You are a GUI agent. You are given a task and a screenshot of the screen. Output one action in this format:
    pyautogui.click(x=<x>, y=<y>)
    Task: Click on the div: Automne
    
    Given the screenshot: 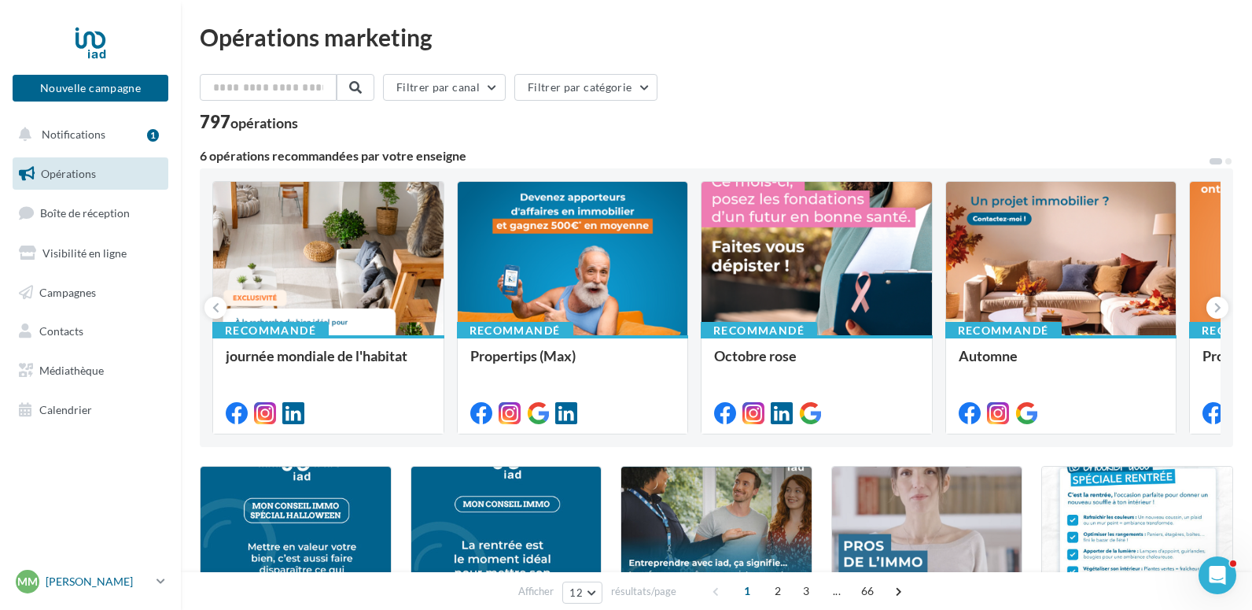 What is the action you would take?
    pyautogui.click(x=1061, y=363)
    